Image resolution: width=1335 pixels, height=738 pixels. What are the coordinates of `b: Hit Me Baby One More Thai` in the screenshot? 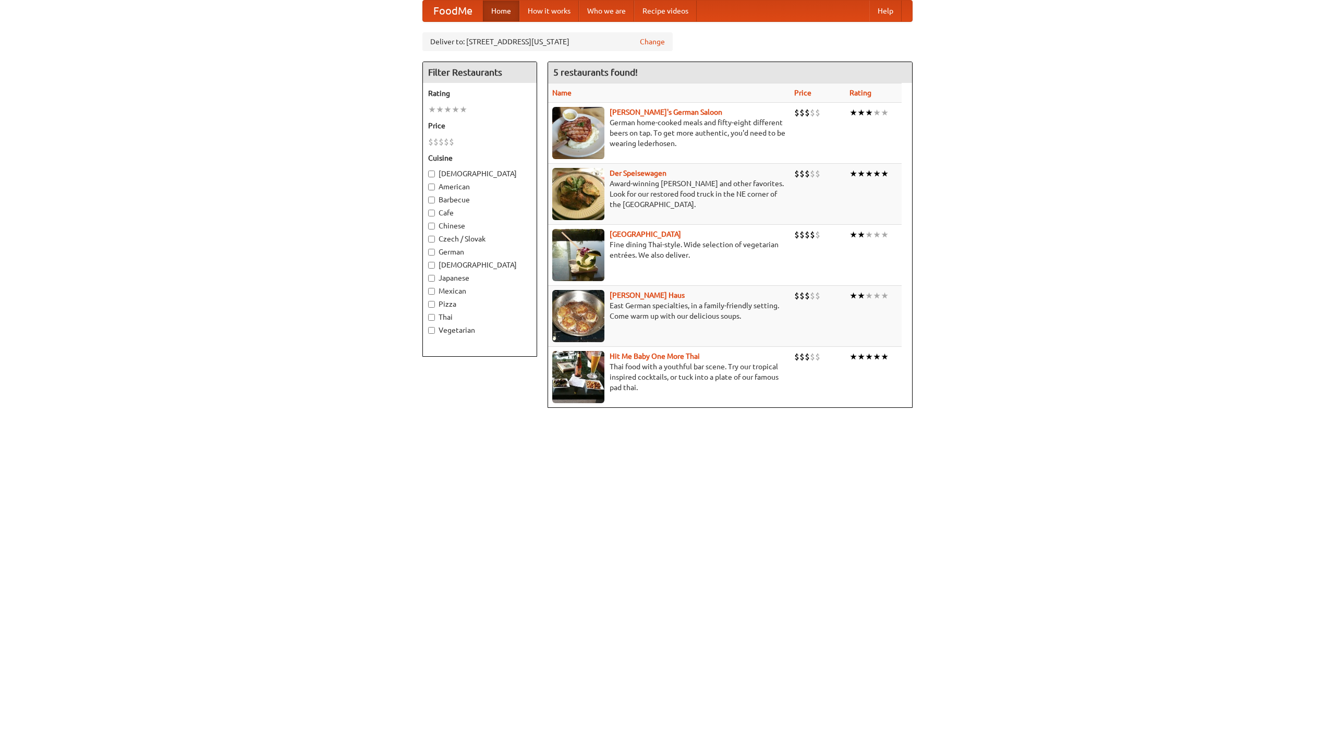 It's located at (655, 356).